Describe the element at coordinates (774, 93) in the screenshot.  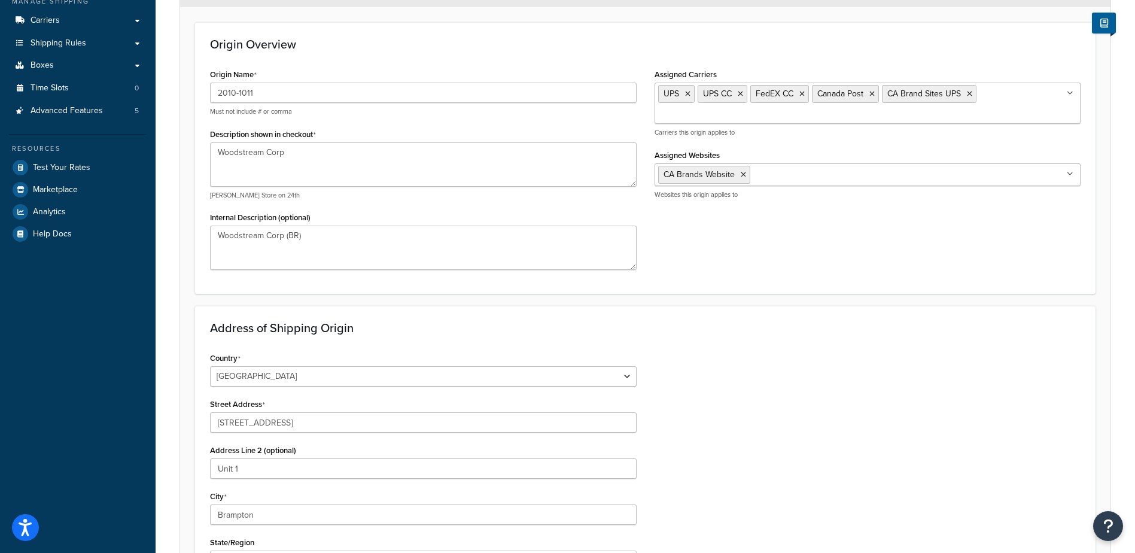
I see `span: FedEX CC` at that location.